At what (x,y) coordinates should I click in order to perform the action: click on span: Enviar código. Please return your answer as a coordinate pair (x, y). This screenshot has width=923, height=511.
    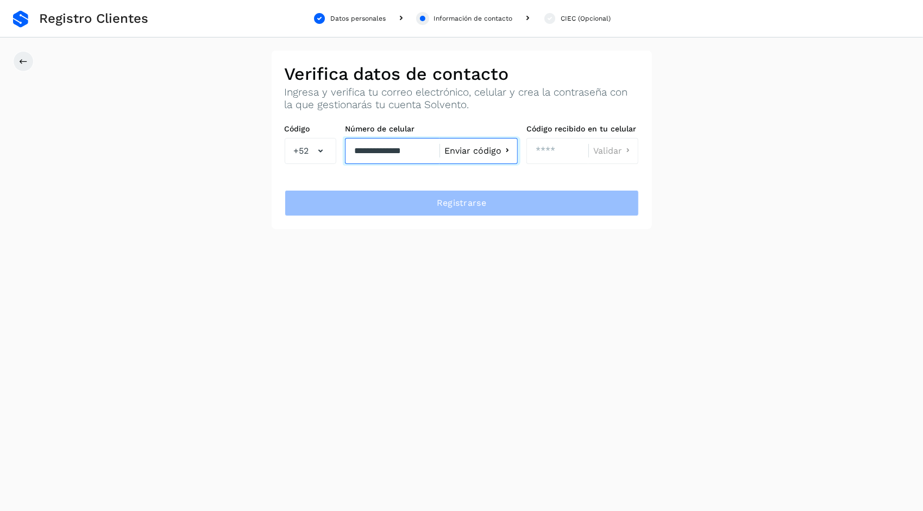
    Looking at the image, I should click on (473, 151).